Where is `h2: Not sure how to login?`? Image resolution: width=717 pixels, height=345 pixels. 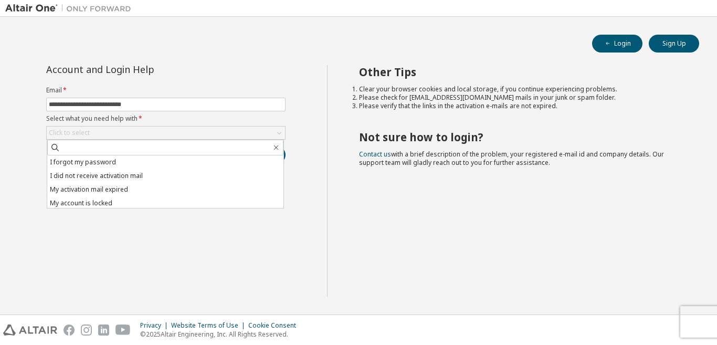 h2: Not sure how to login? is located at coordinates (519, 137).